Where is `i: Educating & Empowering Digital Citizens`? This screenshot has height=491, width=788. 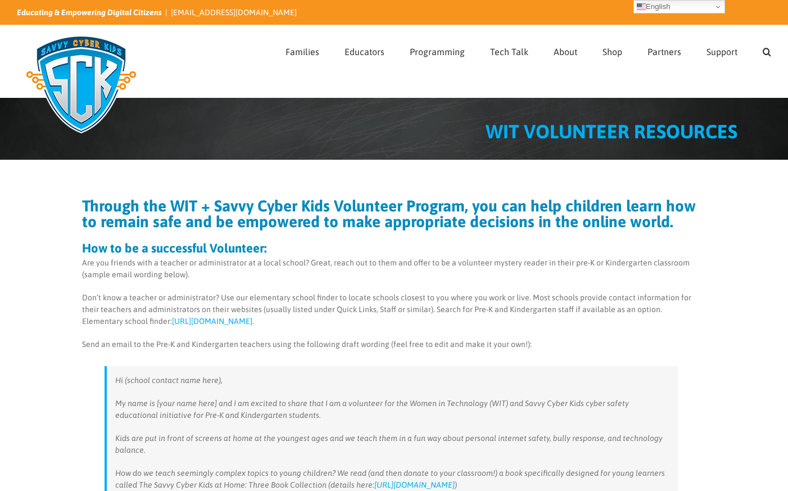
i: Educating & Empowering Digital Citizens is located at coordinates (89, 12).